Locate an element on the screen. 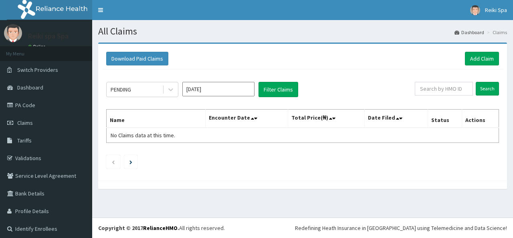 The width and height of the screenshot is (513, 238). span: Claims is located at coordinates (25, 123).